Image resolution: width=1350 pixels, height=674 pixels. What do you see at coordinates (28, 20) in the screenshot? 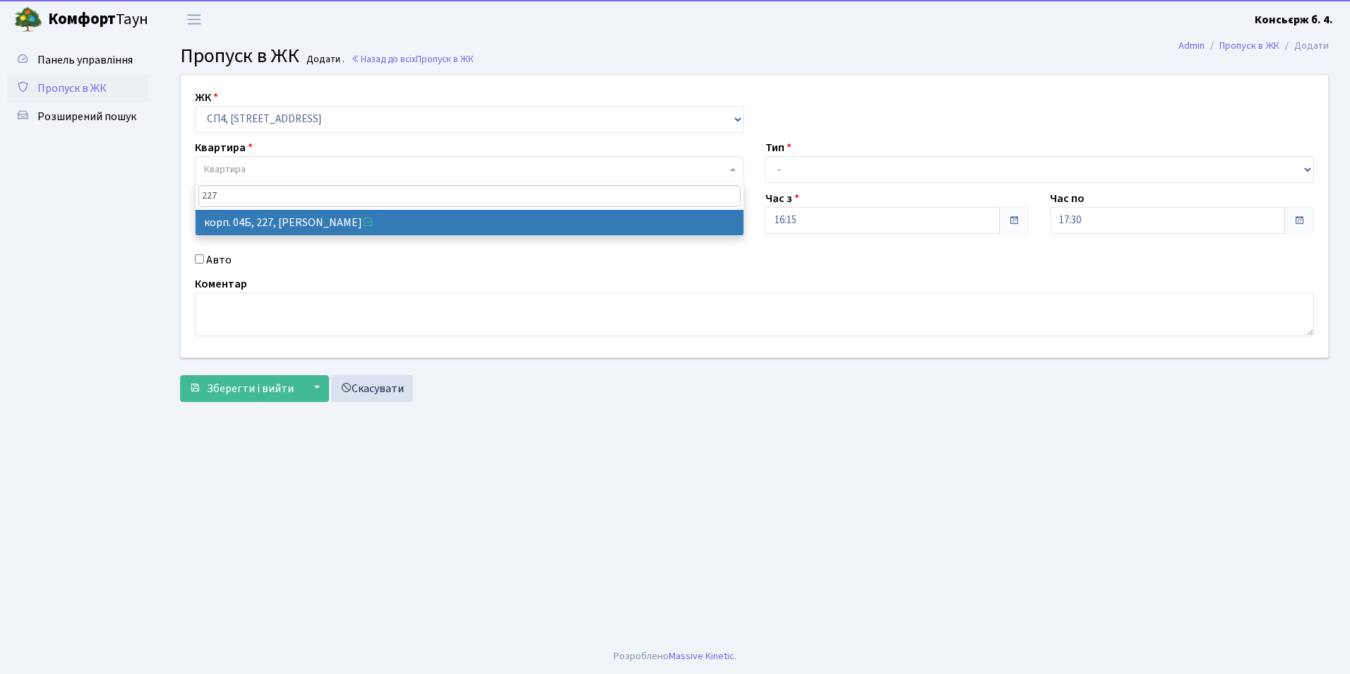
I see `img: logo.png` at bounding box center [28, 20].